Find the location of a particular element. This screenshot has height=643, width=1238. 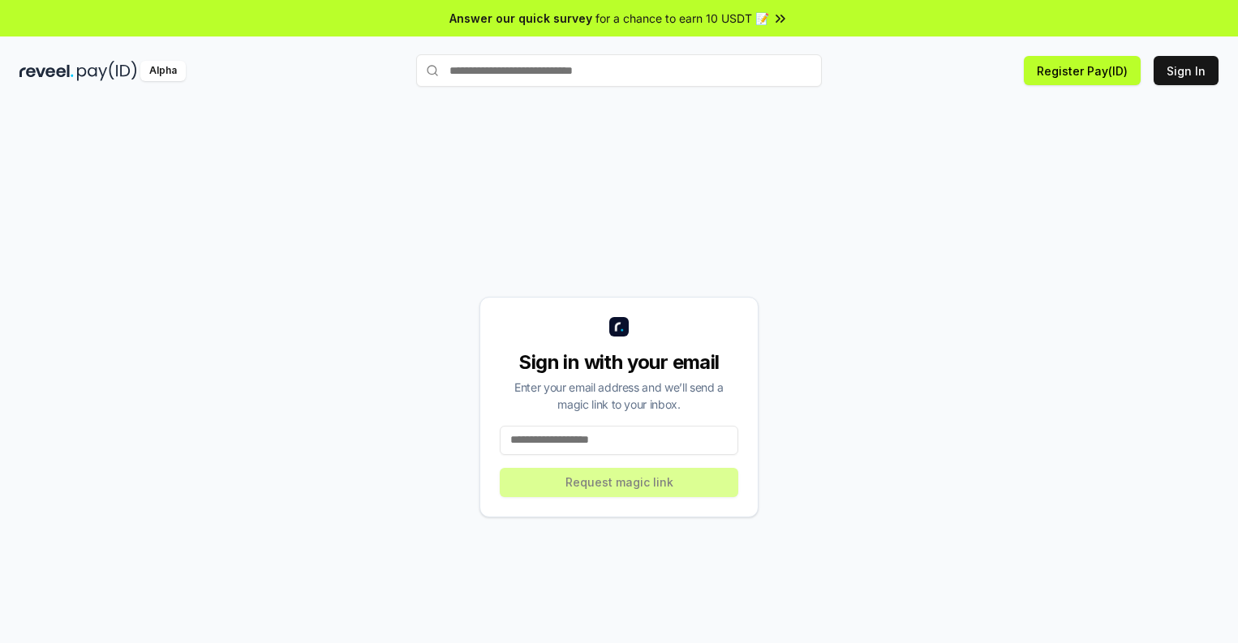

span: Answer our quick survey is located at coordinates (521, 18).